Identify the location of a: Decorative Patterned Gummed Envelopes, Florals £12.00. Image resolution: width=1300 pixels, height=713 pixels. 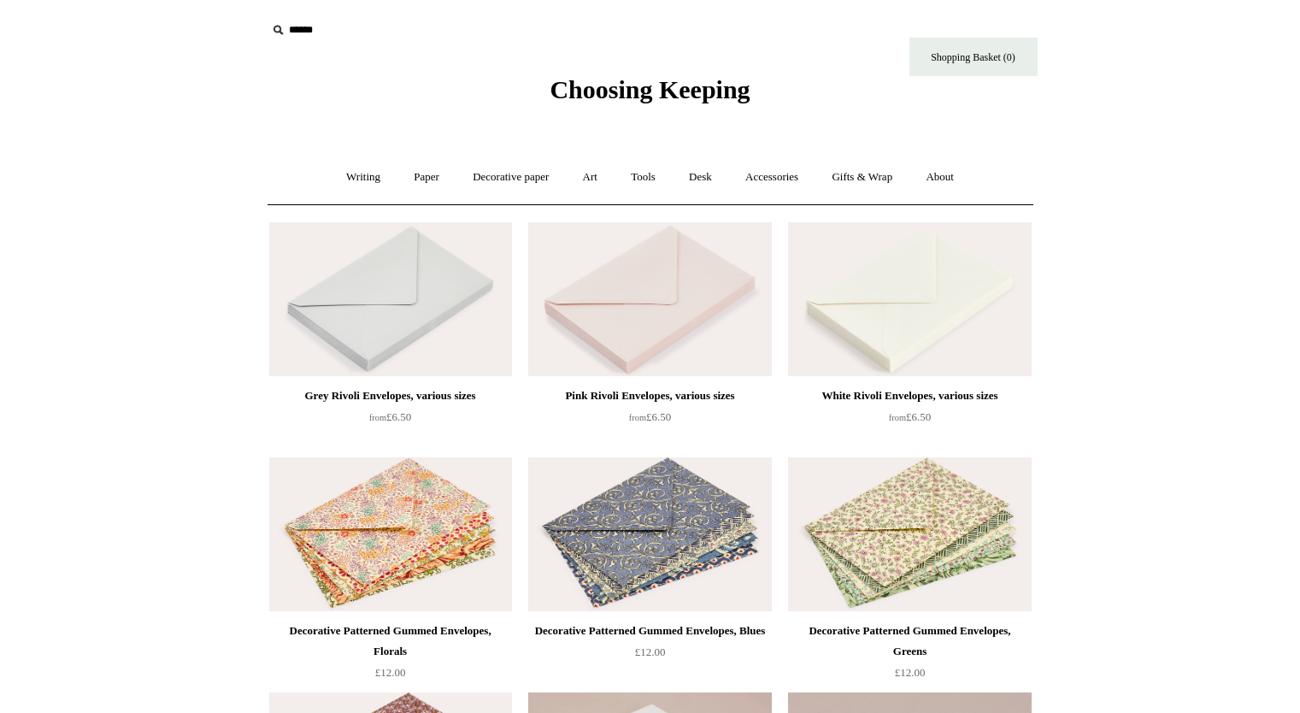
(391, 656).